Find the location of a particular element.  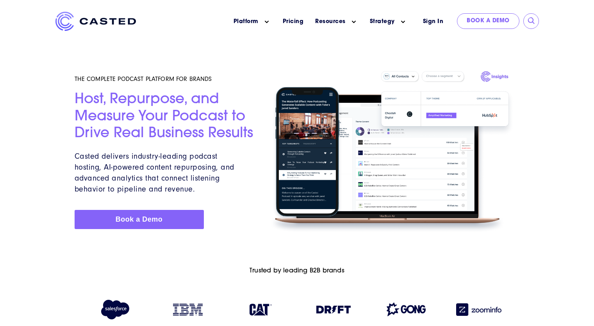

img: IBM logo is located at coordinates (188, 309).